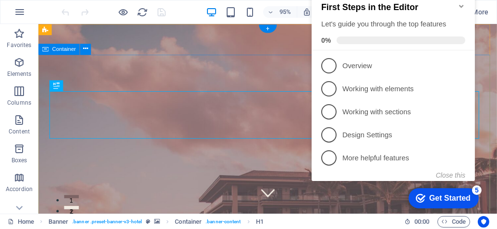 The width and height of the screenshot is (497, 229). What do you see at coordinates (143, 196) in the screenshot?
I see `button: Close this` at bounding box center [143, 196].